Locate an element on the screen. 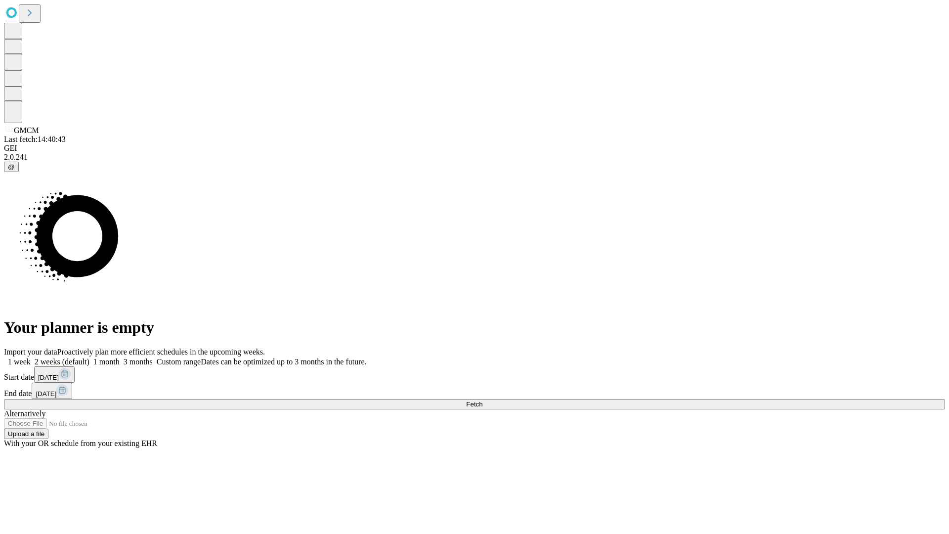 This screenshot has width=949, height=534. button: Upload a file is located at coordinates (26, 433).